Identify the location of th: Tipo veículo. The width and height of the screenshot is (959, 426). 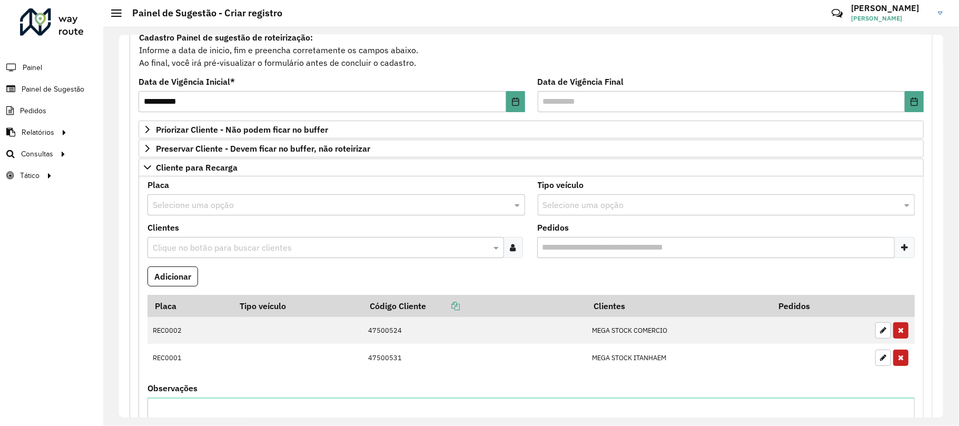
(298, 306).